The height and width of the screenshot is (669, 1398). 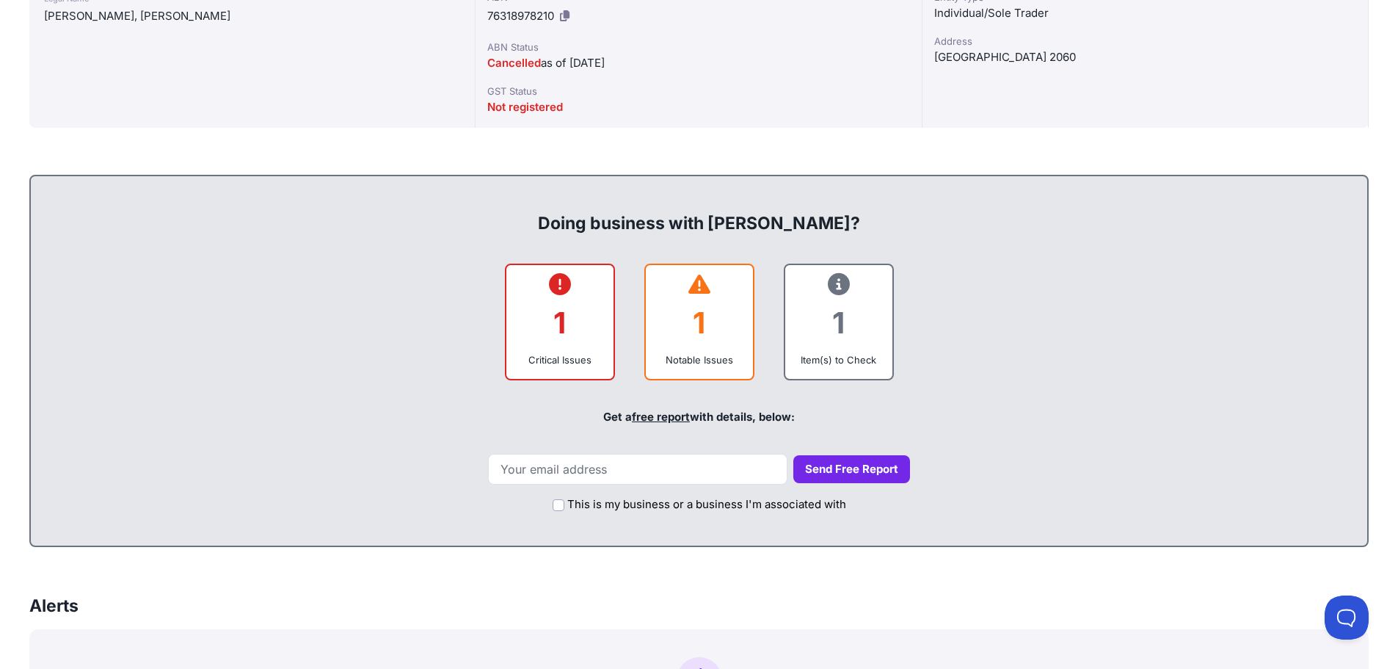 What do you see at coordinates (514, 62) in the screenshot?
I see `span: Cancelled` at bounding box center [514, 62].